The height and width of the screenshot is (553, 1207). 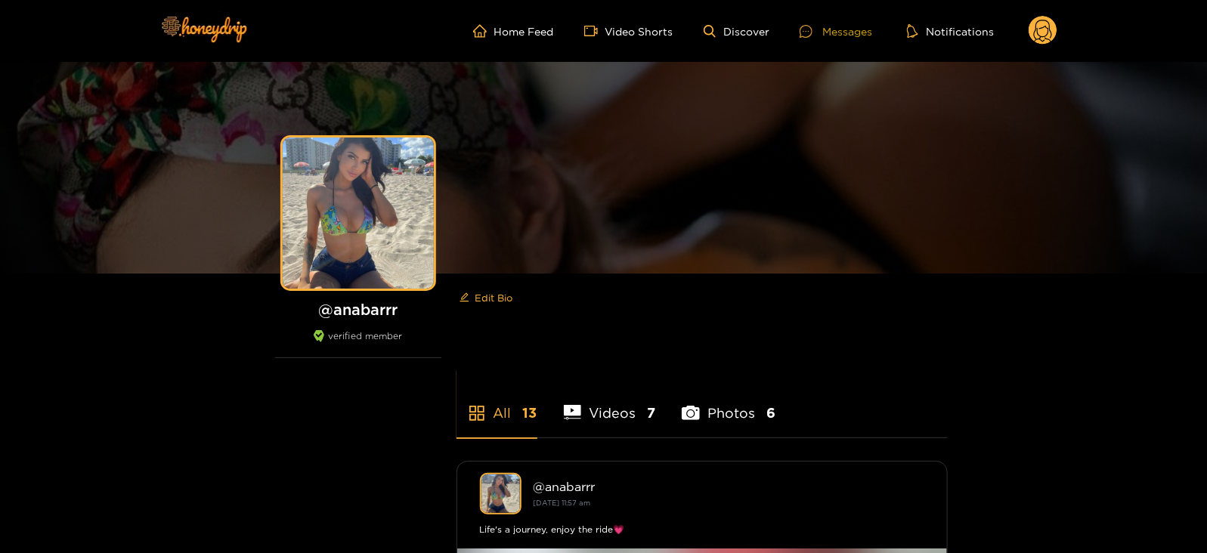 What do you see at coordinates (477, 413) in the screenshot?
I see `span: appstore` at bounding box center [477, 413].